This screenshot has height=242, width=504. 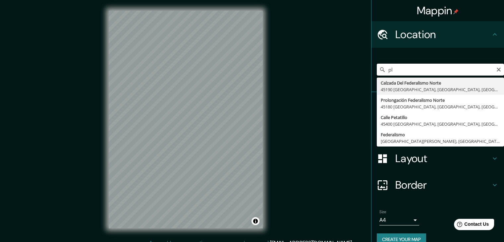 What do you see at coordinates (440, 117) in the screenshot?
I see `div: Calle Petatillo` at bounding box center [440, 117].